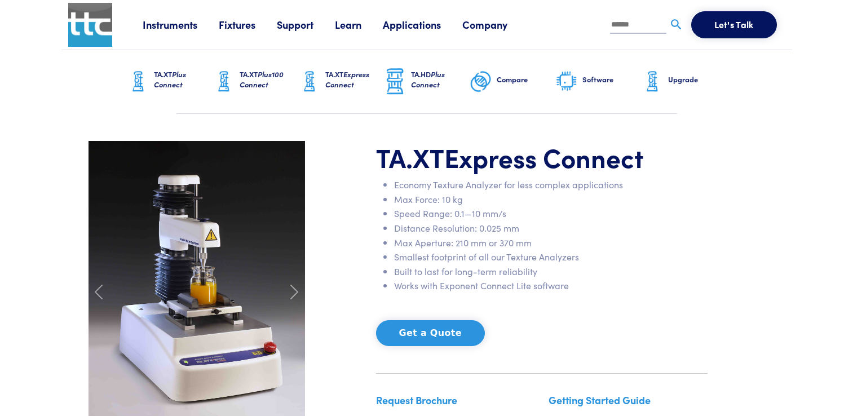 Image resolution: width=853 pixels, height=416 pixels. What do you see at coordinates (395, 82) in the screenshot?
I see `img: ta-hd-graphic.png` at bounding box center [395, 82].